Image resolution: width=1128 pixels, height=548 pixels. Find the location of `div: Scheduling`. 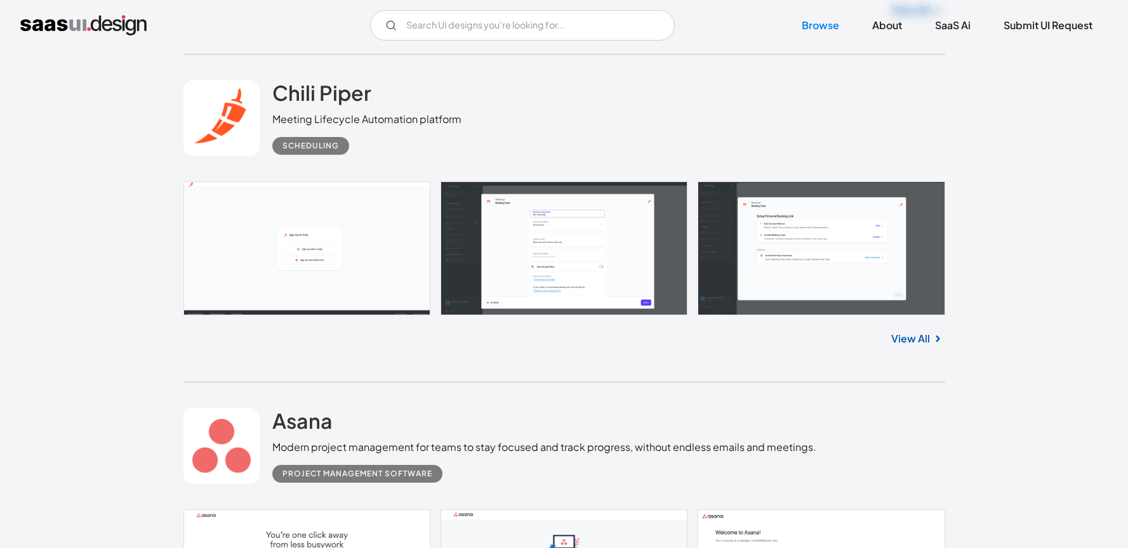

div: Scheduling is located at coordinates (310, 146).